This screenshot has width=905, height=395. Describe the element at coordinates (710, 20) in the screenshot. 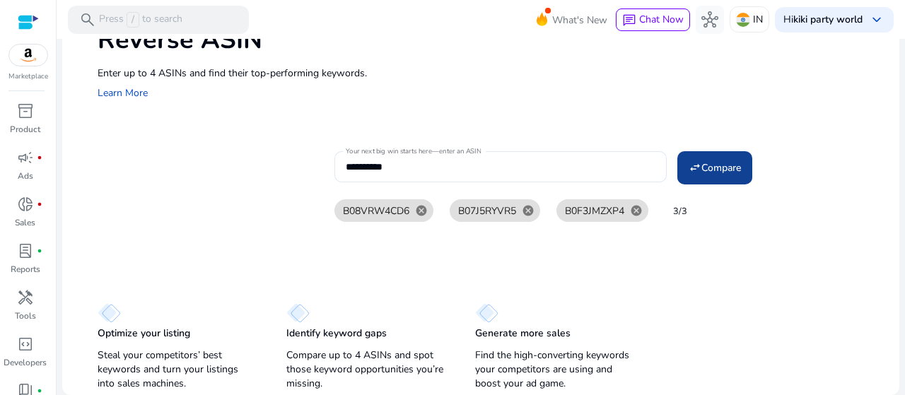

I see `button: hub` at that location.